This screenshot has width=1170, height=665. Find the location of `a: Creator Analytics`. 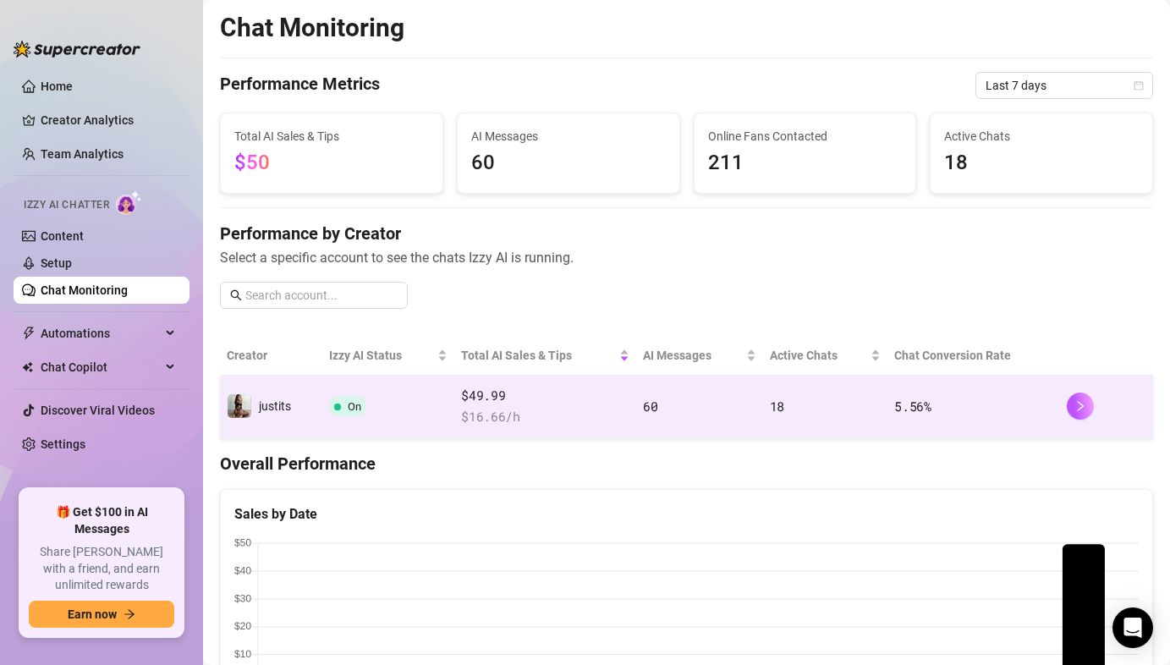

a: Creator Analytics is located at coordinates (108, 120).